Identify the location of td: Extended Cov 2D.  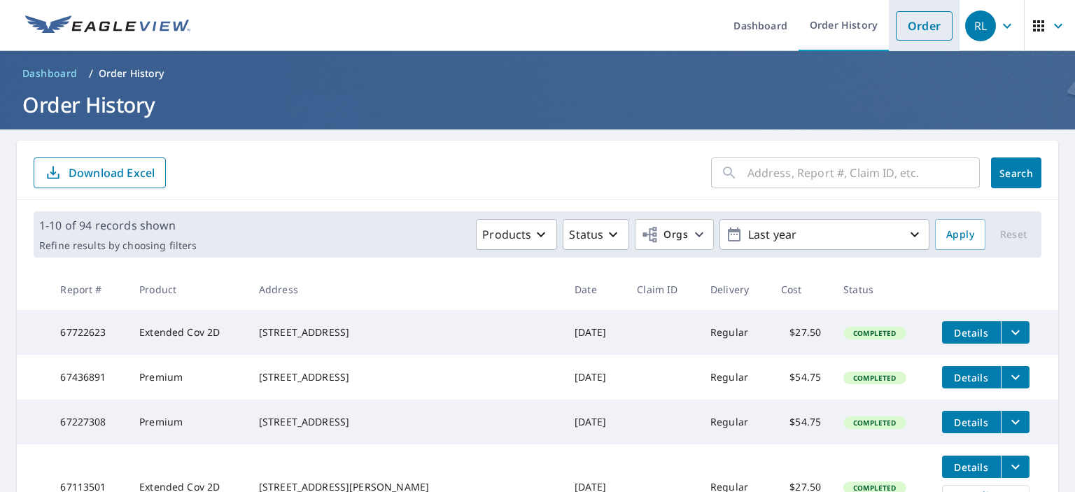
(188, 333).